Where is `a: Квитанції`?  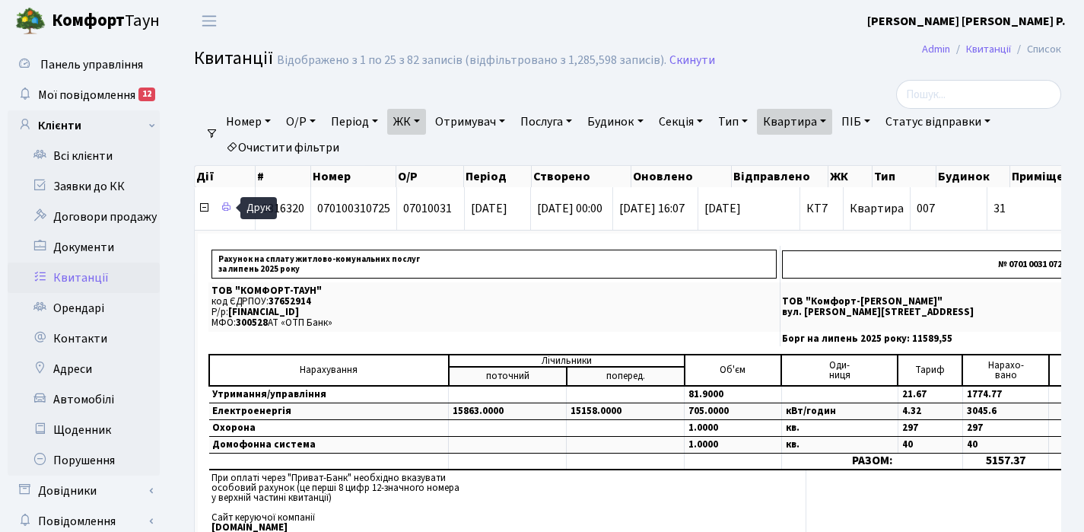
a: Квитанції is located at coordinates (988, 49).